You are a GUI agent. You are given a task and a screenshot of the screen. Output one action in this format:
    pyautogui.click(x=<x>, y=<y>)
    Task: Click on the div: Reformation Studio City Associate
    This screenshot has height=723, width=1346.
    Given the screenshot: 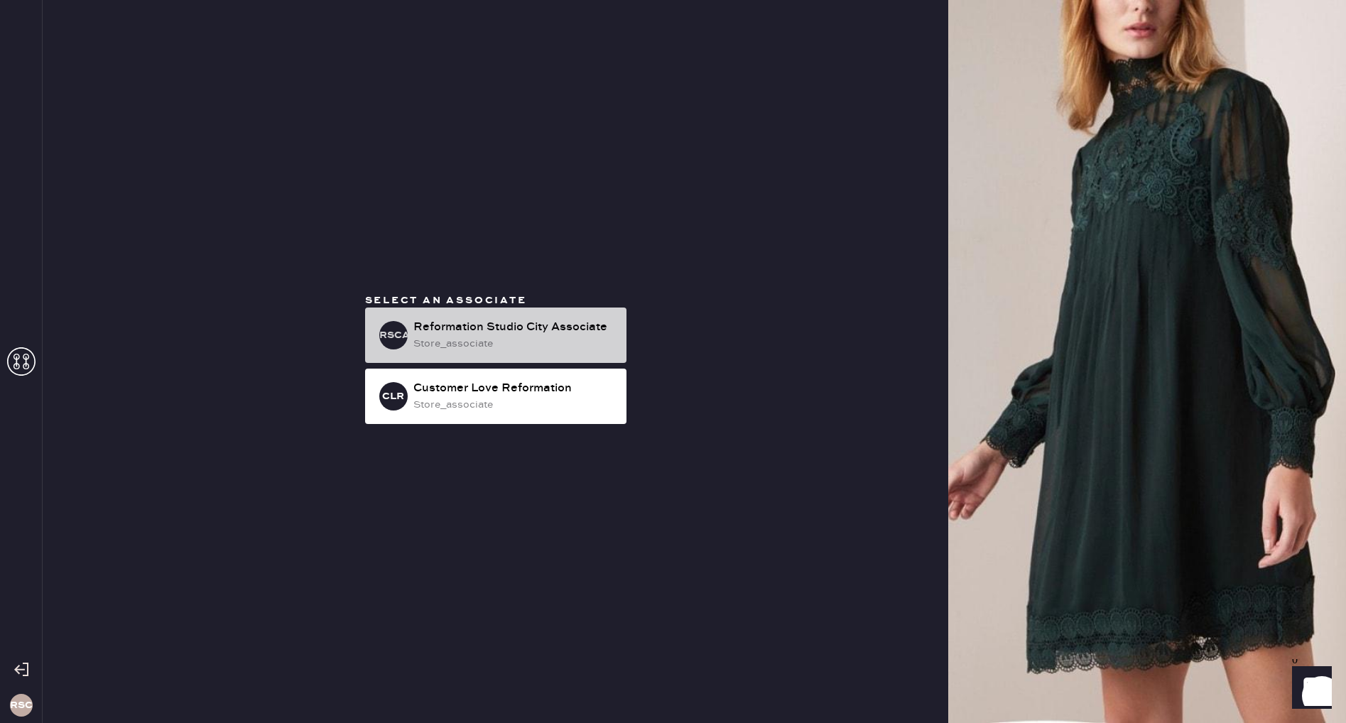 What is the action you would take?
    pyautogui.click(x=514, y=328)
    